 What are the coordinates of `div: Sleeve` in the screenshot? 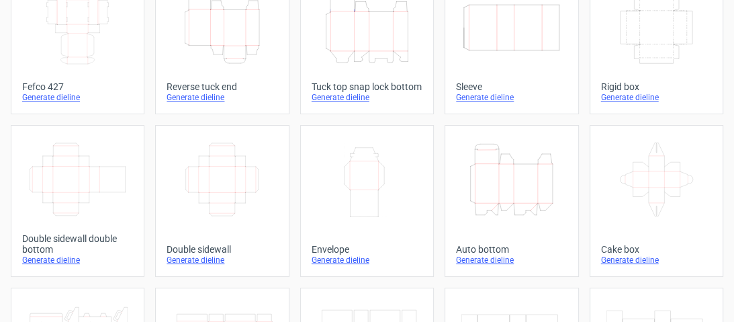 It's located at (511, 87).